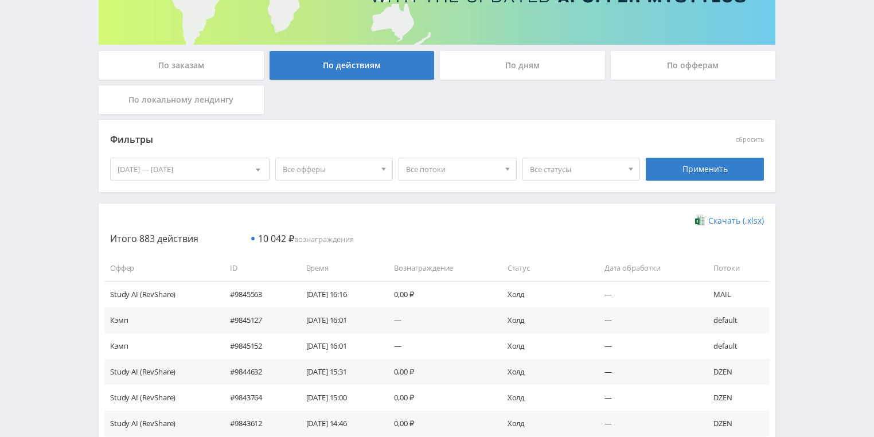  I want to click on span: Итого 883 действия, so click(154, 238).